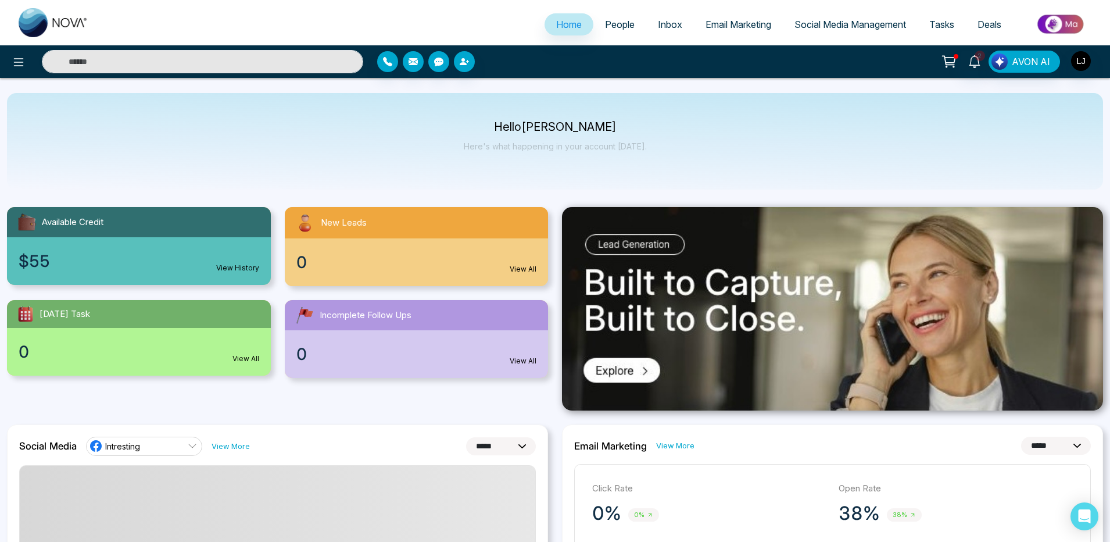  What do you see at coordinates (670, 24) in the screenshot?
I see `span: Inbox` at bounding box center [670, 24].